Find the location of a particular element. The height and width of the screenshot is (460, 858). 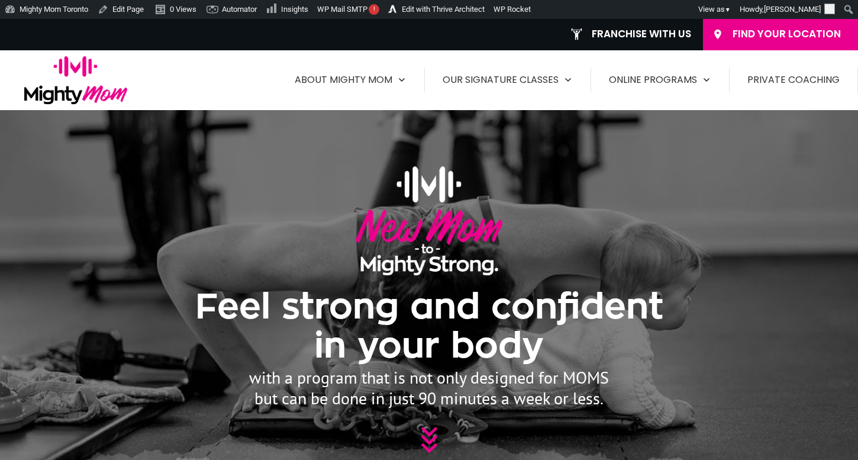

img: logo-Mighty-Mom-2.1 is located at coordinates (429, 221).